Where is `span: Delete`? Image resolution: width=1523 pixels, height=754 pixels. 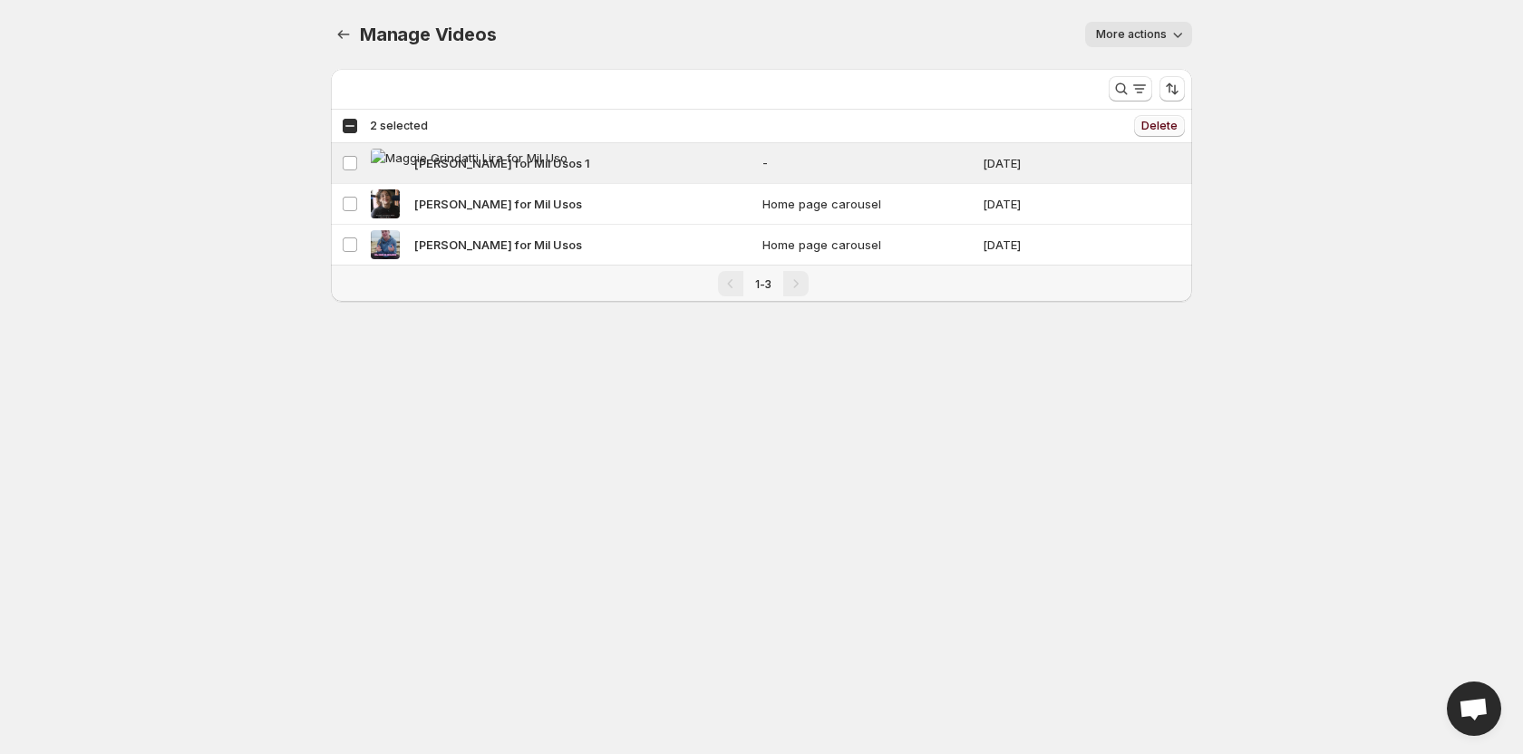 span: Delete is located at coordinates (1160, 126).